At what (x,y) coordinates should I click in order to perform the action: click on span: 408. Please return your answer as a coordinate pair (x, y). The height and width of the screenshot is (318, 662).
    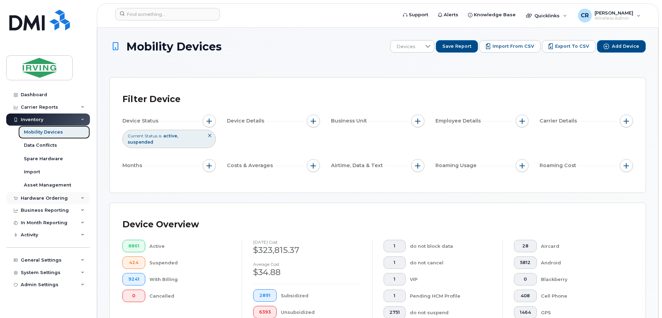
    Looking at the image, I should click on (525, 296).